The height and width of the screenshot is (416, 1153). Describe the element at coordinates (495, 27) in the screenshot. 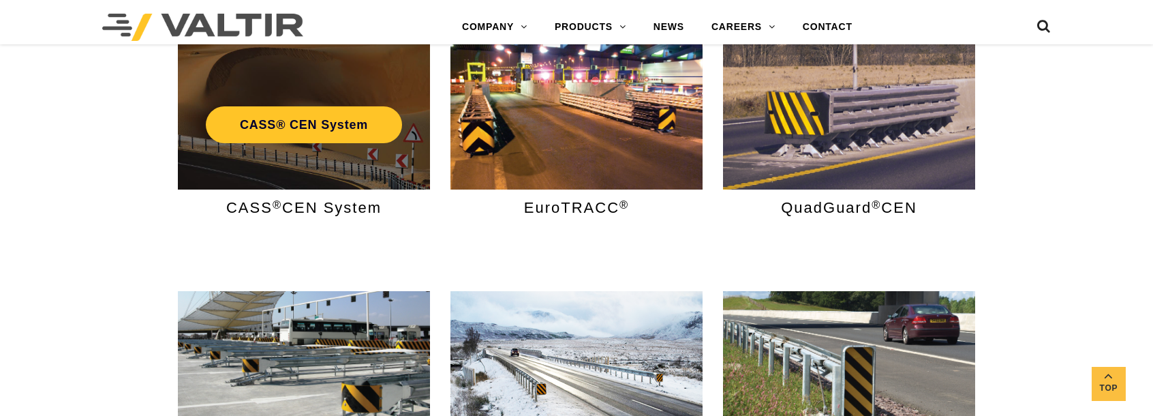

I see `a: COMPANY` at that location.